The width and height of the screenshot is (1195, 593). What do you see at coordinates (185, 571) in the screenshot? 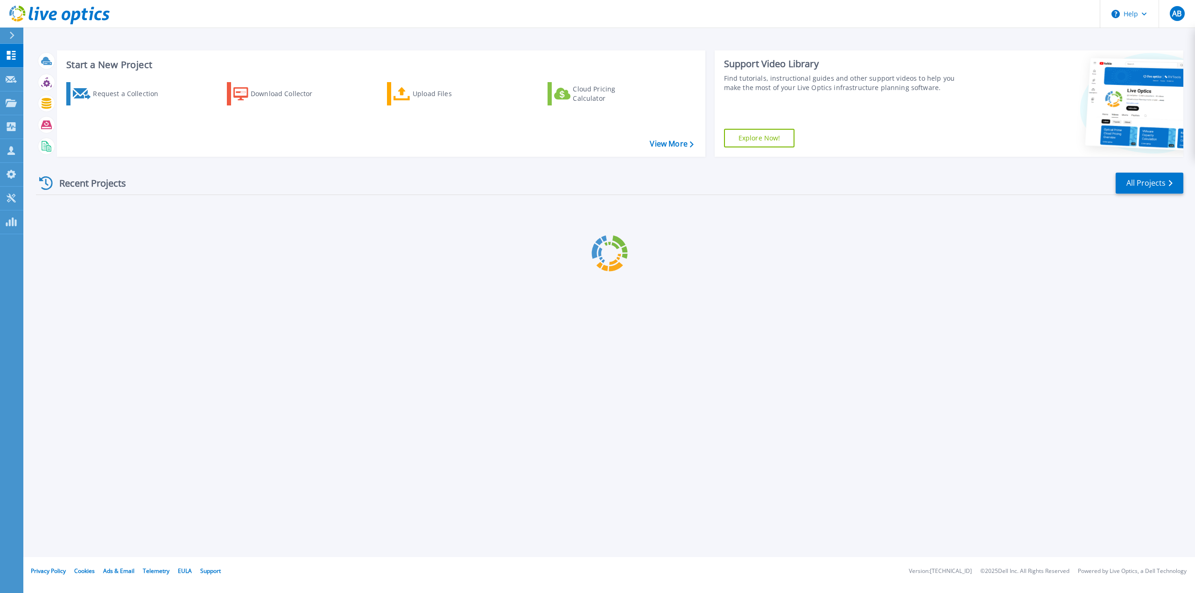
I see `a: EULA` at bounding box center [185, 571].